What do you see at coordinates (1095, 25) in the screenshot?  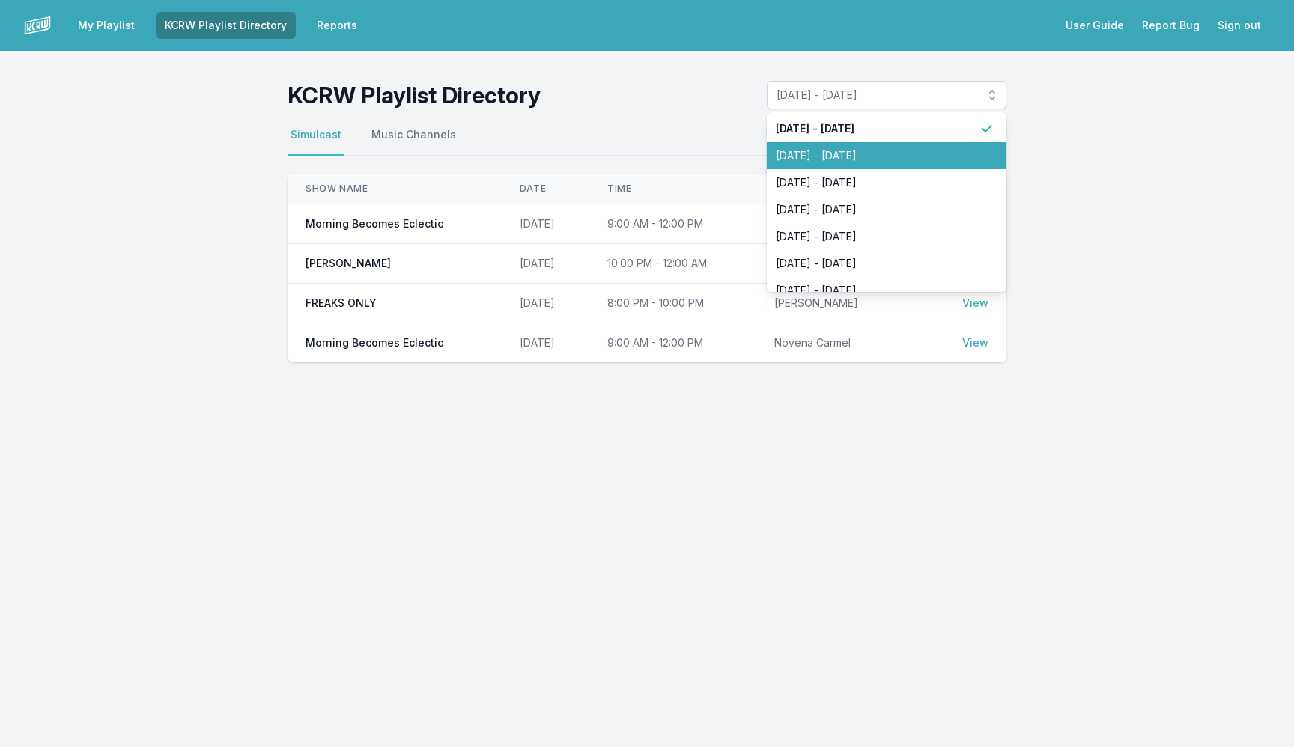 I see `a: User Guide` at bounding box center [1095, 25].